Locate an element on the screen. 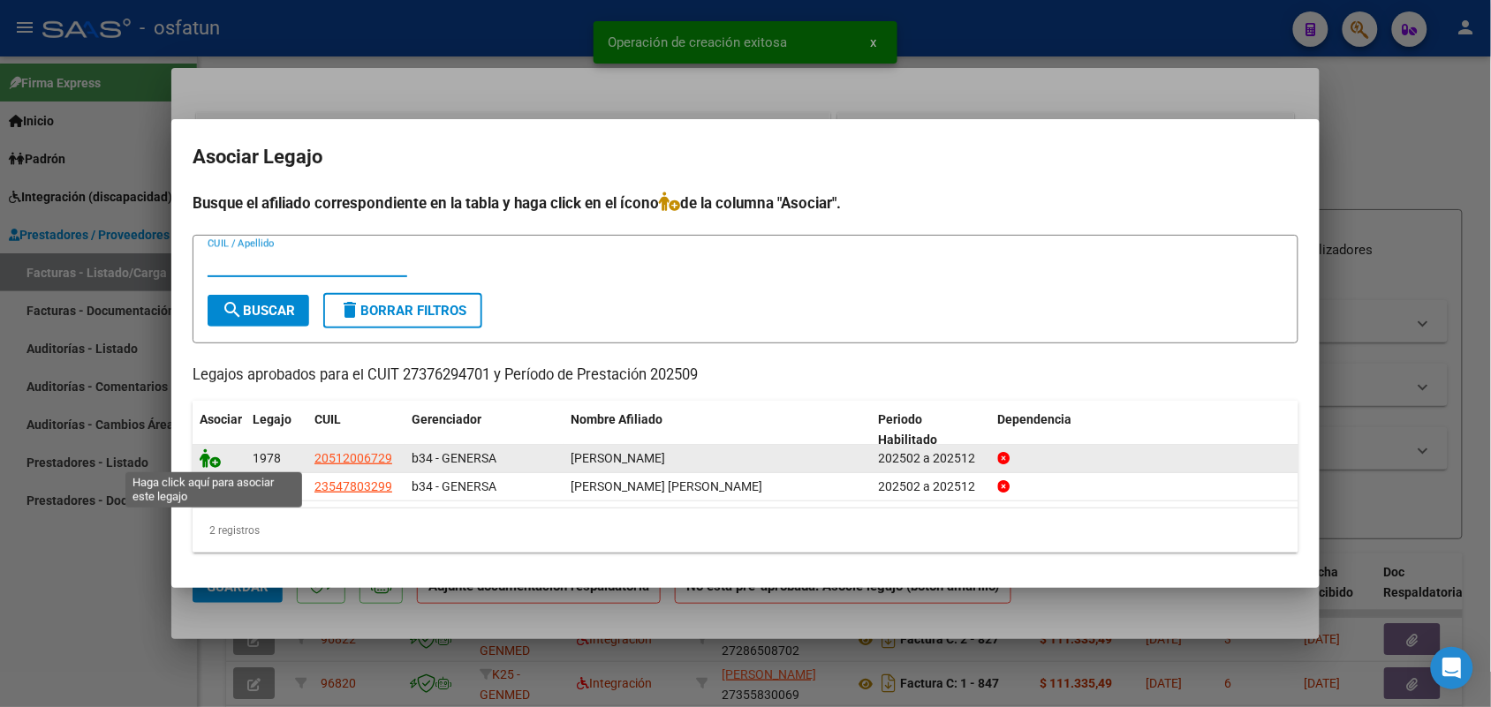  span: Borrar Filtros is located at coordinates (403, 311).